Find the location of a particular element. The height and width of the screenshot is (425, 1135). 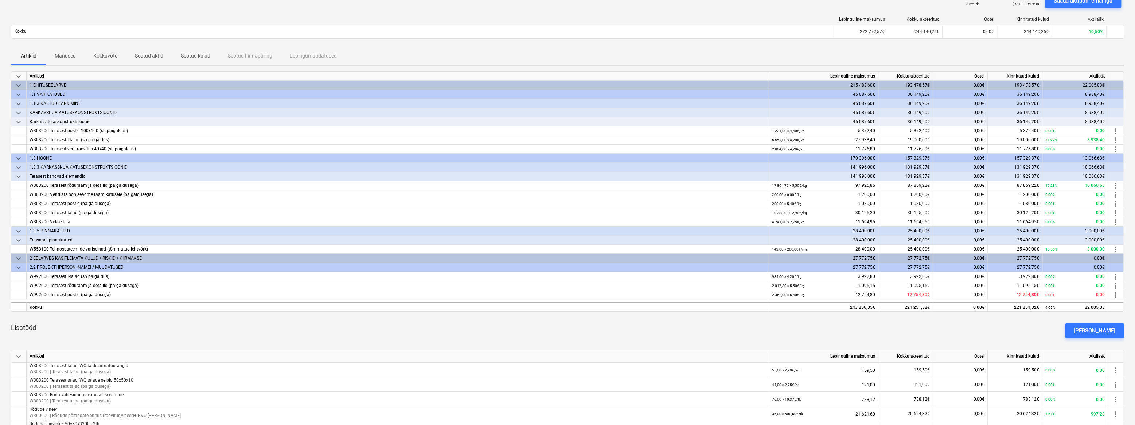

div: 25 400,00€ is located at coordinates (1015, 231).